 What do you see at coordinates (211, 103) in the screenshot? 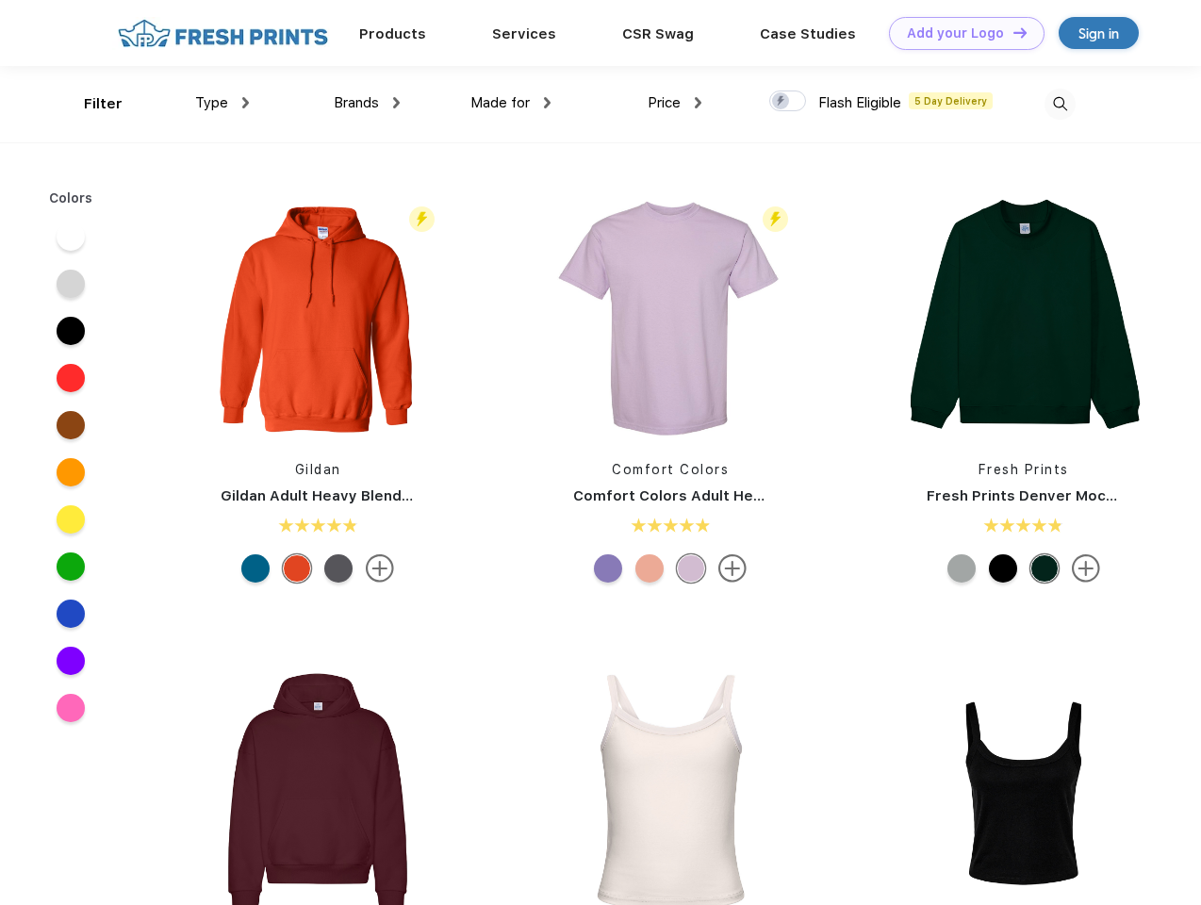
I see `span: Type` at bounding box center [211, 103].